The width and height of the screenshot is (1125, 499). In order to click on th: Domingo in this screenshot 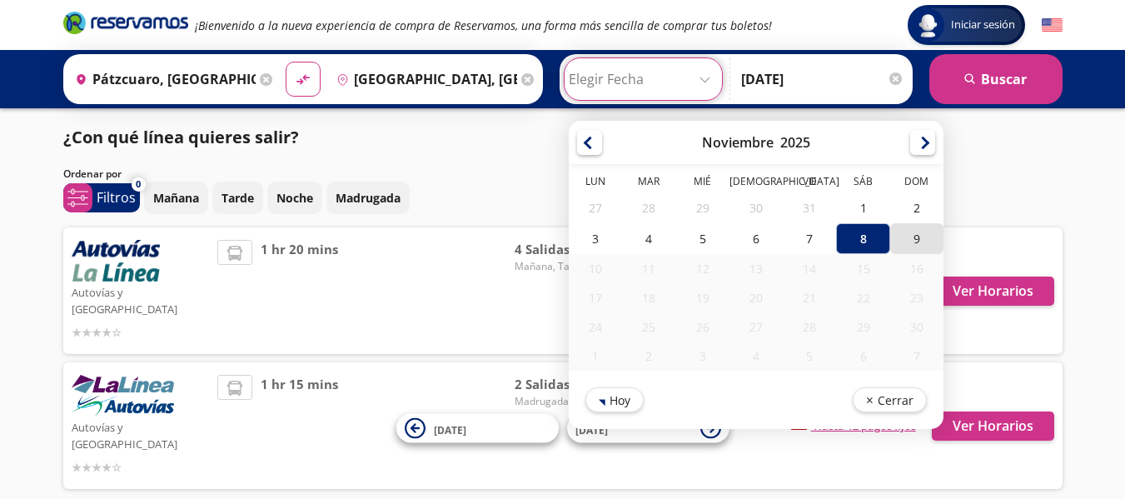, I will do `click(916, 183)`.